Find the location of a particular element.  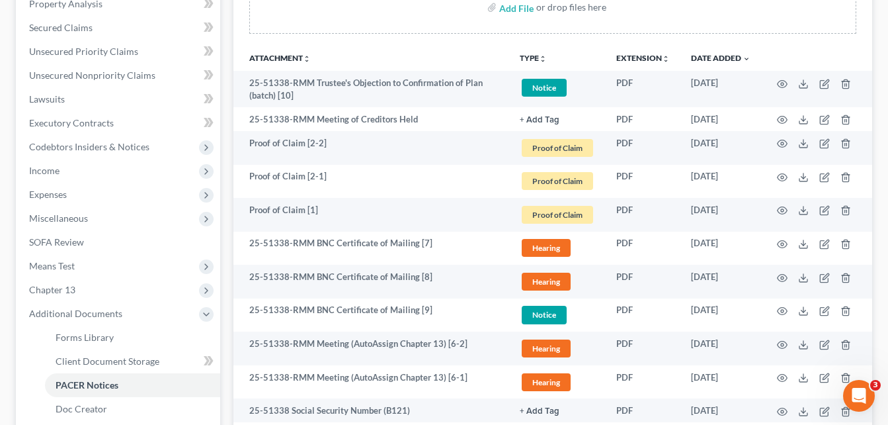

a: Unsecured Priority Claims is located at coordinates (119, 52).